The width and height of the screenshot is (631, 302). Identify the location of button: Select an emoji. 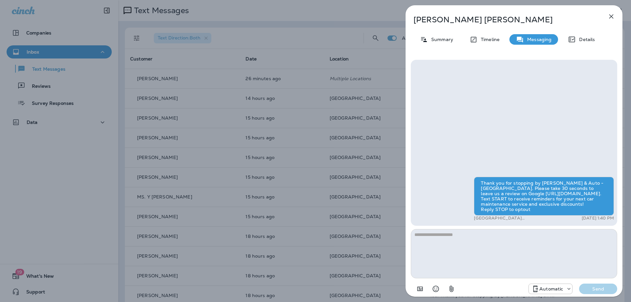
(436, 289).